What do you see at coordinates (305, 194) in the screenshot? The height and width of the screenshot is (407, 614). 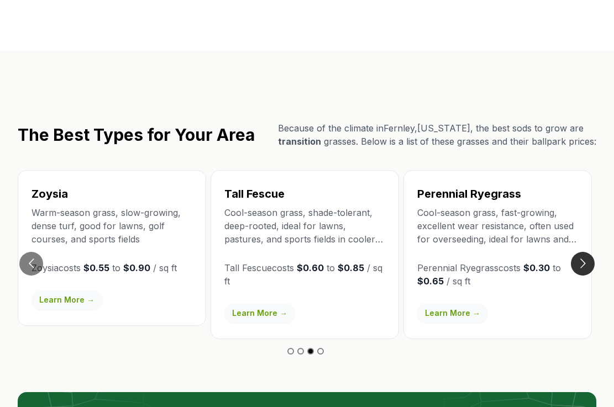 I see `h3: Tall Fescue` at bounding box center [305, 194].